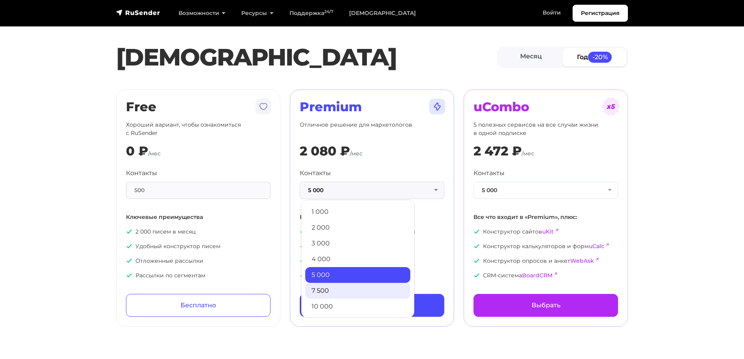 This screenshot has height=359, width=744. What do you see at coordinates (546, 129) in the screenshot?
I see `p: 5 полезных сервисов на все случаи жизни в одной подписке` at bounding box center [546, 129].